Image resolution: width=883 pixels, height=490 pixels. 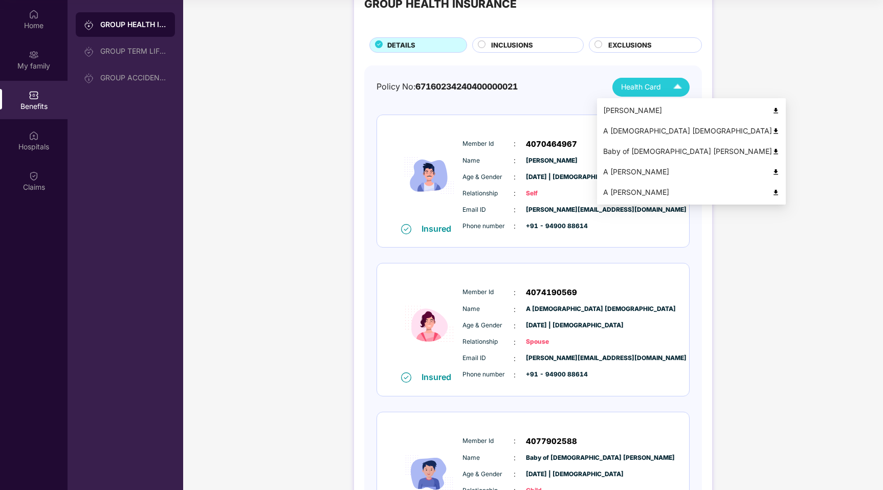 I want to click on span: Spouse, so click(x=551, y=342).